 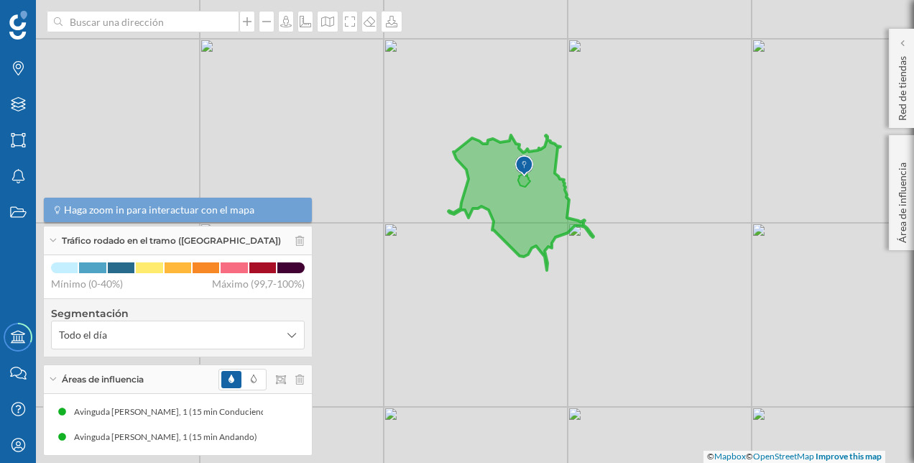 What do you see at coordinates (54, 17) in the screenshot?
I see `span: Soporte` at bounding box center [54, 17].